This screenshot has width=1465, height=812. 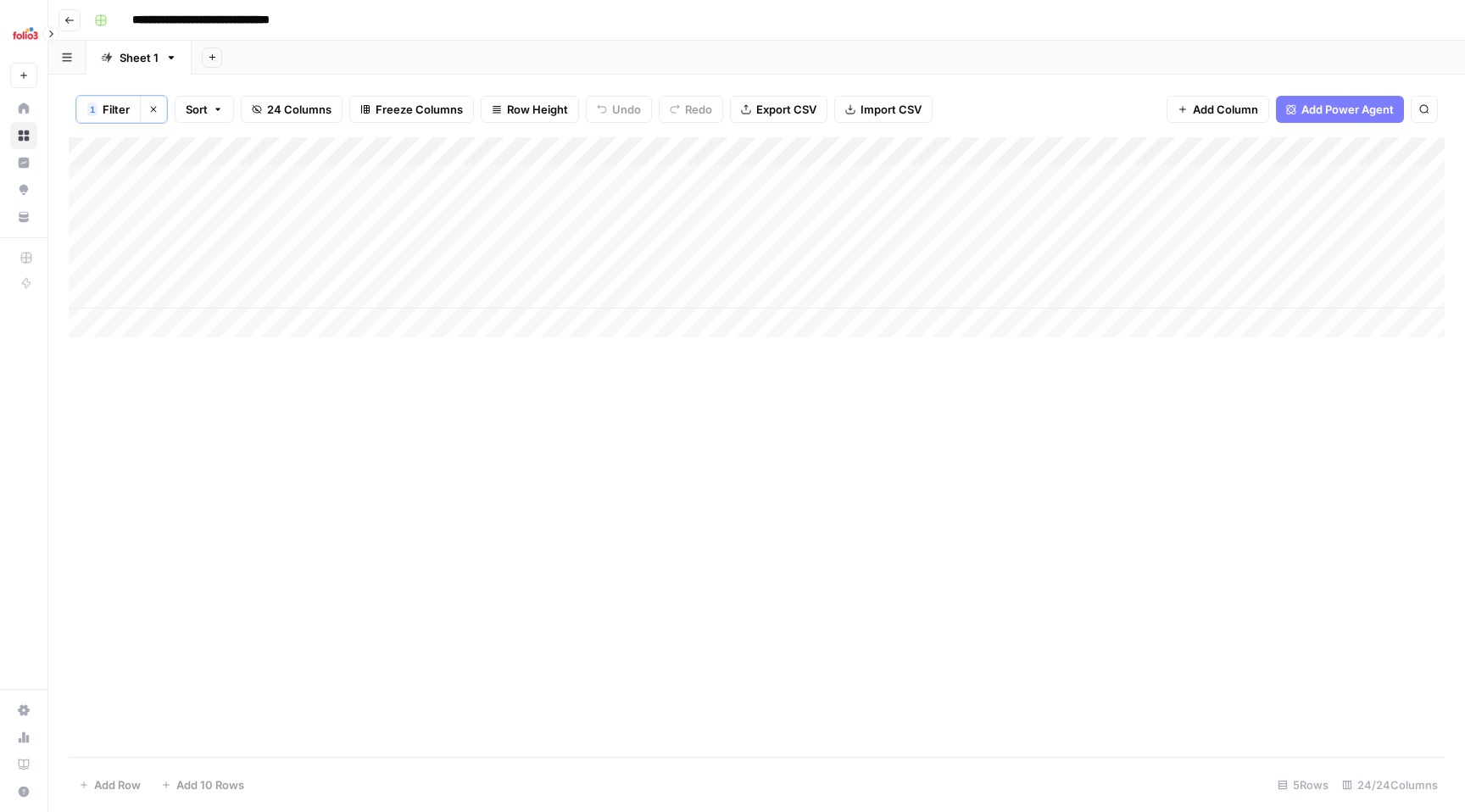 What do you see at coordinates (1347, 109) in the screenshot?
I see `span: Add Power Agent` at bounding box center [1347, 109].